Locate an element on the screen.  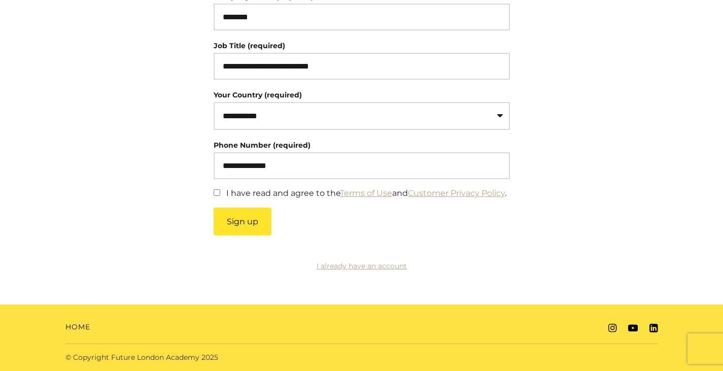
a: Customer Privacy Policy is located at coordinates (456, 193).